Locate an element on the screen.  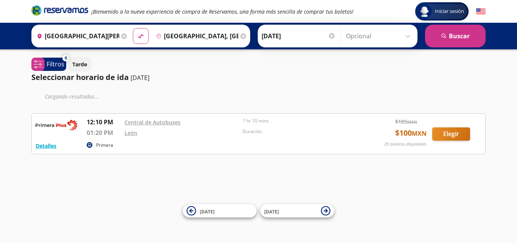
button: English is located at coordinates (481, 11).